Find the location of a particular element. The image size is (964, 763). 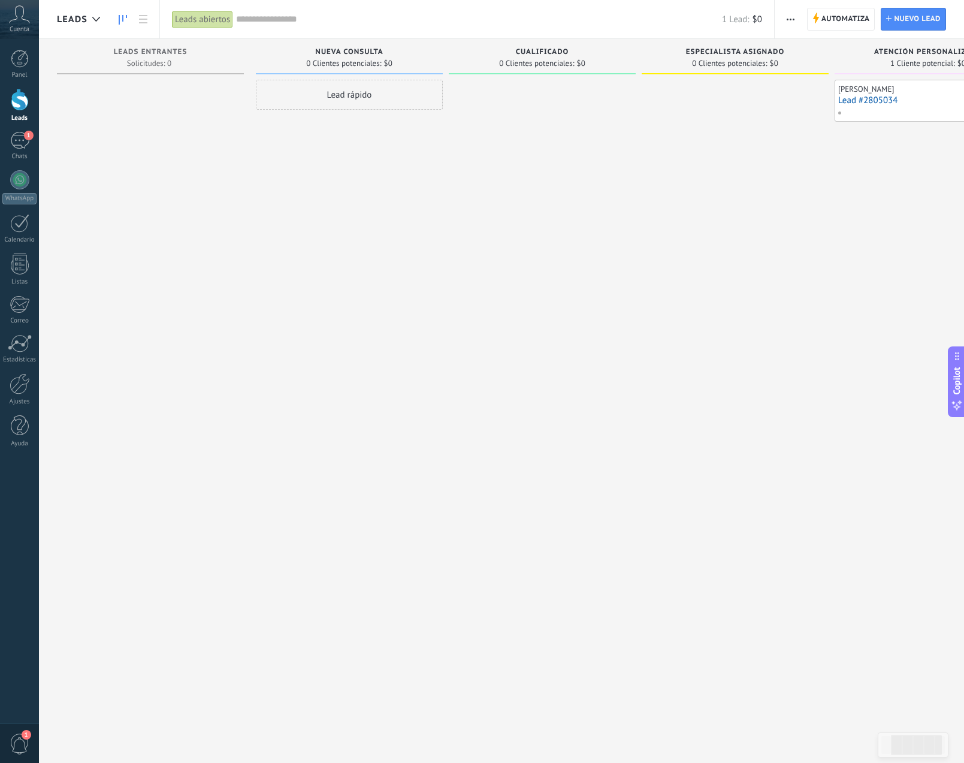

div: Ayuda is located at coordinates (20, 443).